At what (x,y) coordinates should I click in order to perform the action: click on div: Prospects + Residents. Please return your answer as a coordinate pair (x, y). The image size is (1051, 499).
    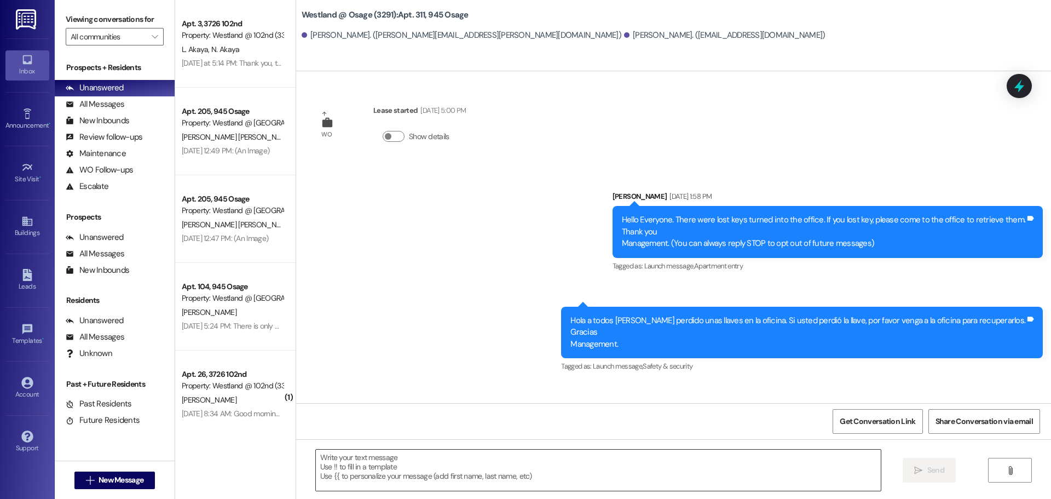
    Looking at the image, I should click on (114, 67).